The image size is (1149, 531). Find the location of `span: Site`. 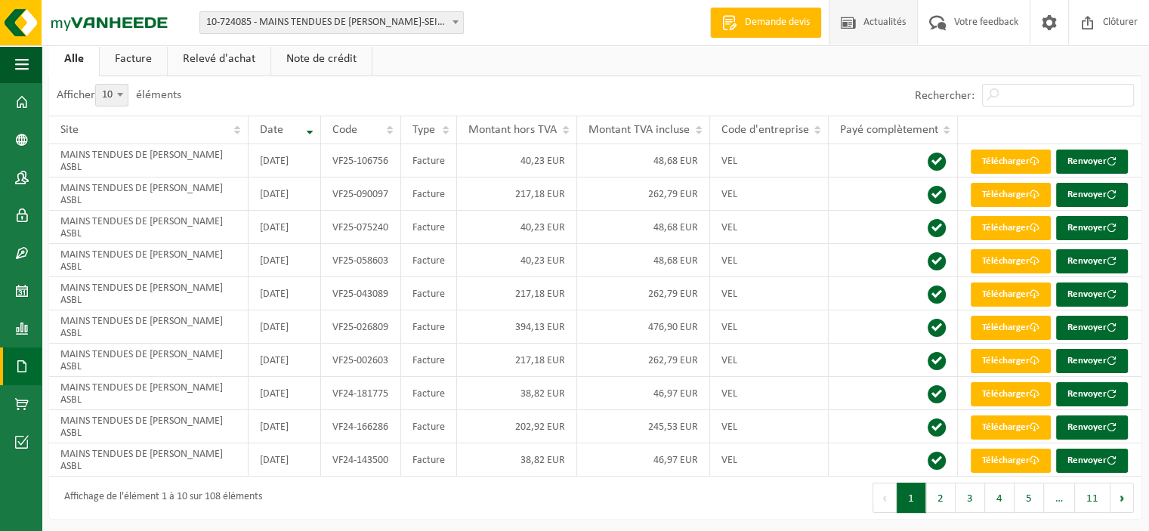

span: Site is located at coordinates (69, 130).